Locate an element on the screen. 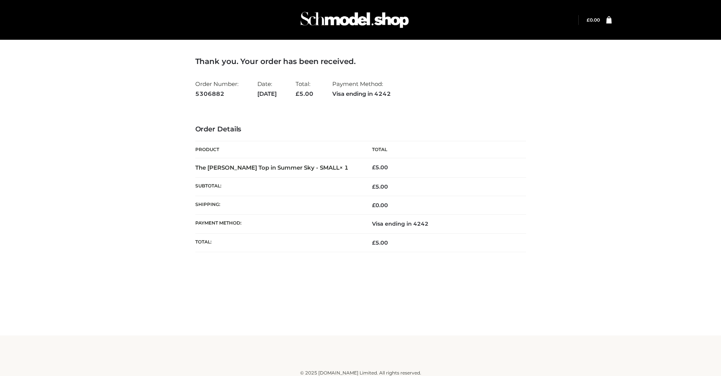  th: Total is located at coordinates (443, 149).